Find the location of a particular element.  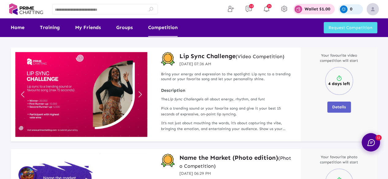

img: img is located at coordinates (373, 9).